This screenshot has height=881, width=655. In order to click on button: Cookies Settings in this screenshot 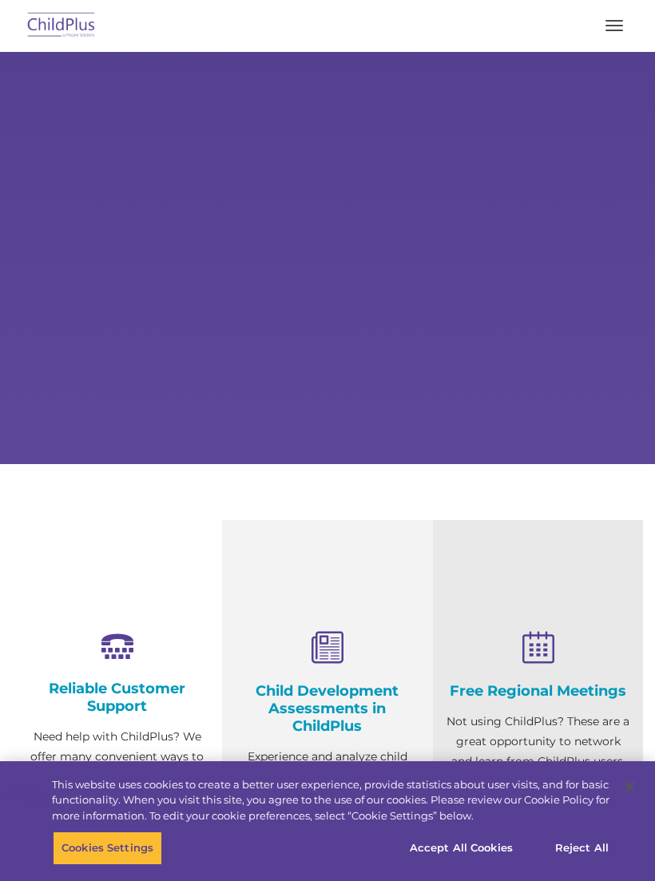, I will do `click(107, 848)`.